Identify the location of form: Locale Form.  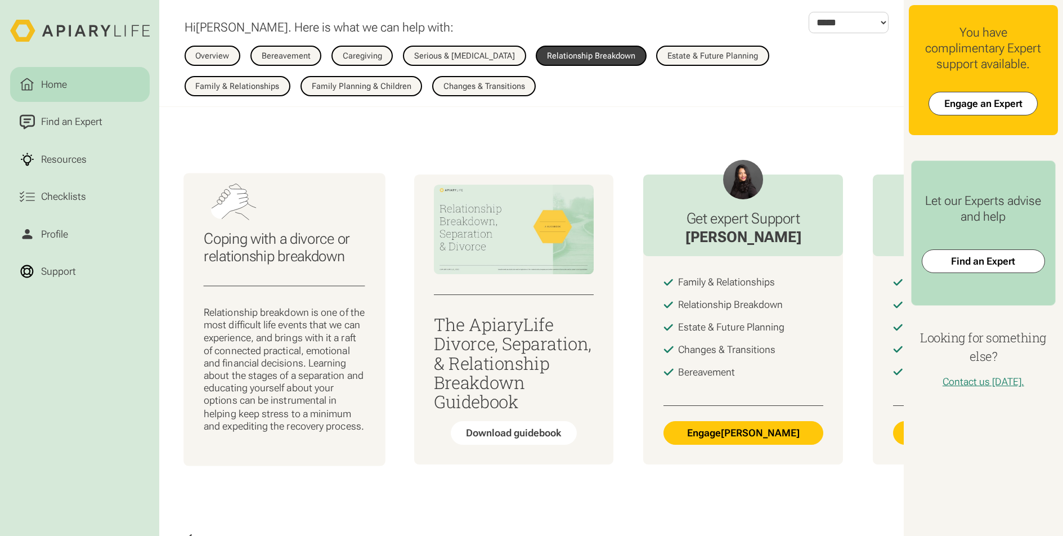
(849, 23).